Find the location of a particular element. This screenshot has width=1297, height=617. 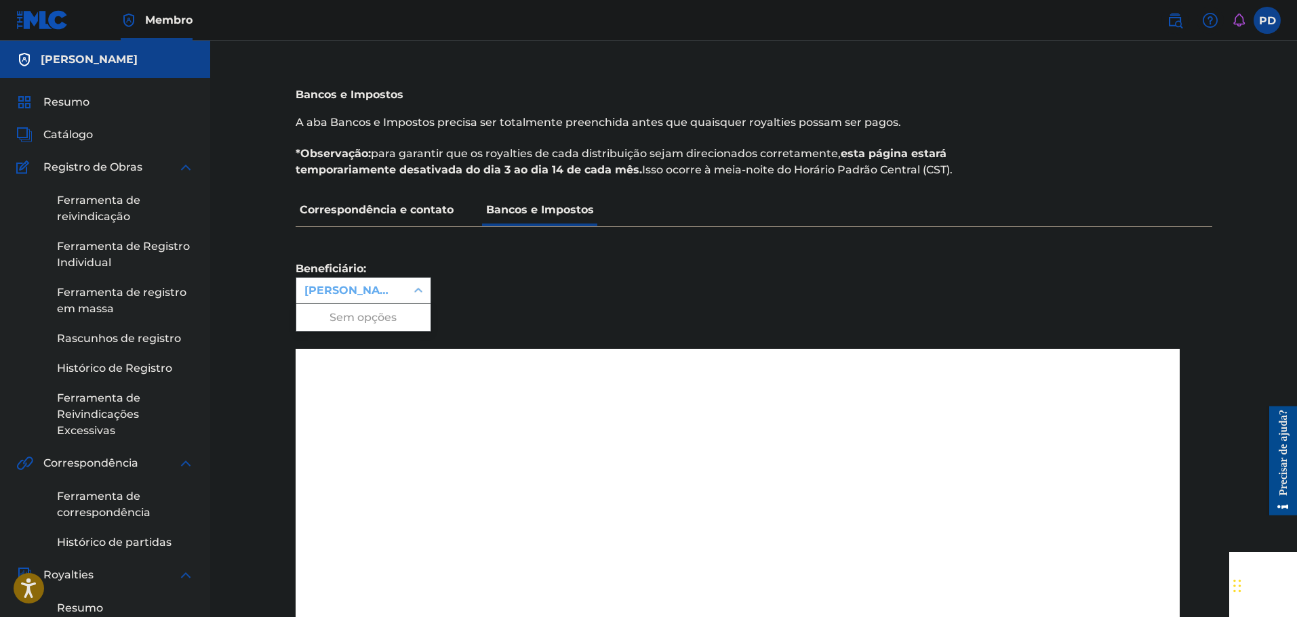

font: Ferramenta de registro em massa is located at coordinates (121, 300).